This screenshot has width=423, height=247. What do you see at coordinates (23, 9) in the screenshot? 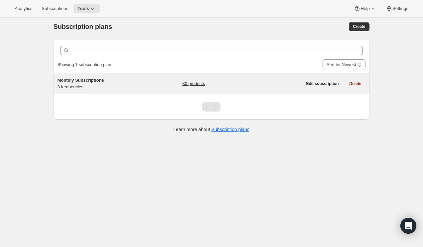
I see `span: Analytics` at bounding box center [23, 9].